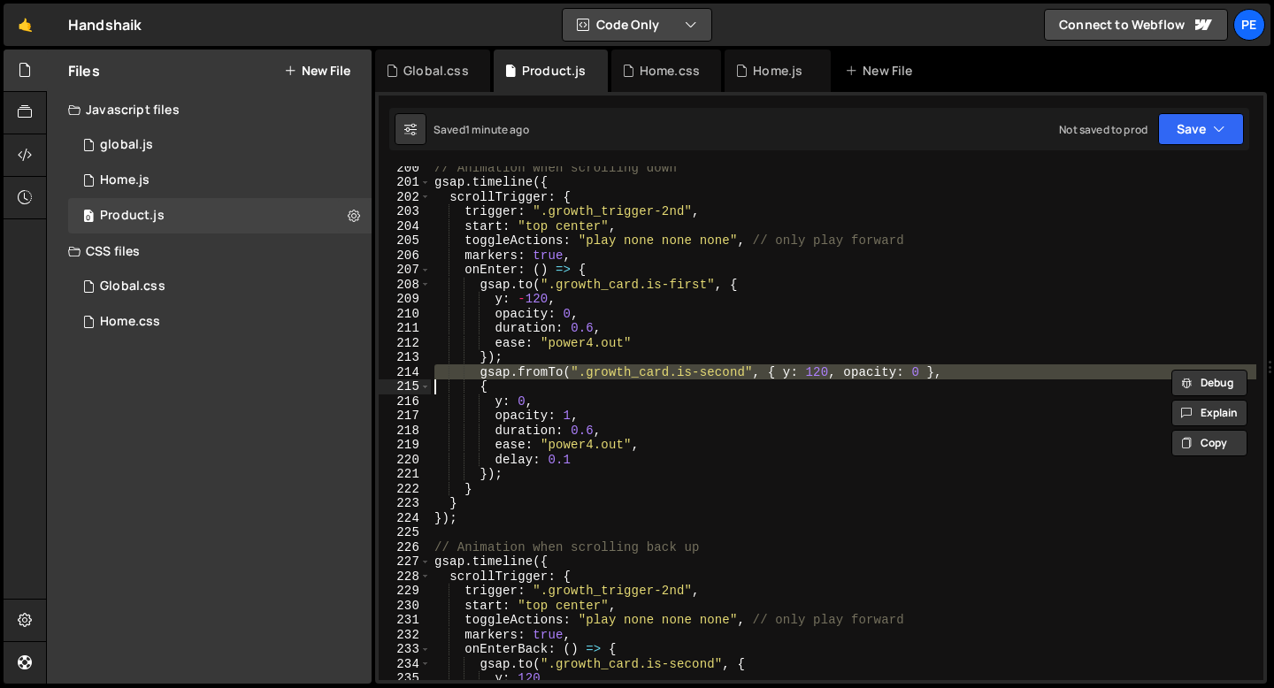 This screenshot has height=688, width=1274. What do you see at coordinates (404, 460) in the screenshot?
I see `div: 220` at bounding box center [404, 460].